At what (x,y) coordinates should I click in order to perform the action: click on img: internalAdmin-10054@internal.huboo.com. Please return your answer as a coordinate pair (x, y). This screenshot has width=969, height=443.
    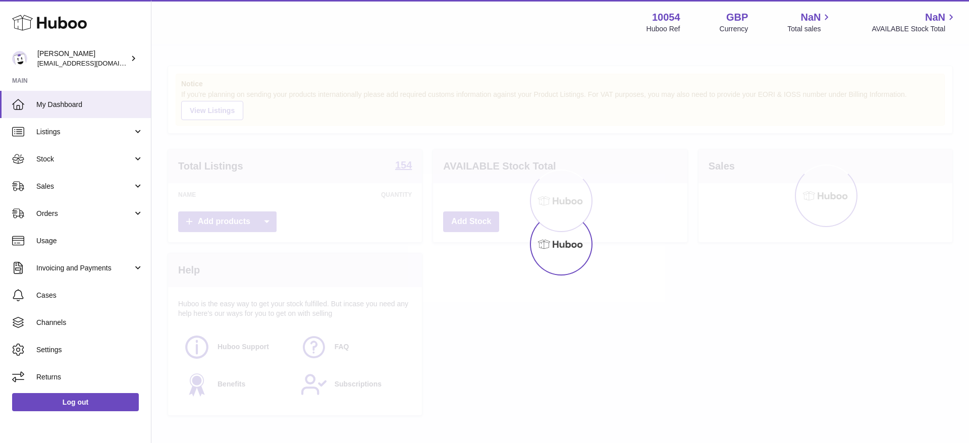
    Looking at the image, I should click on (20, 59).